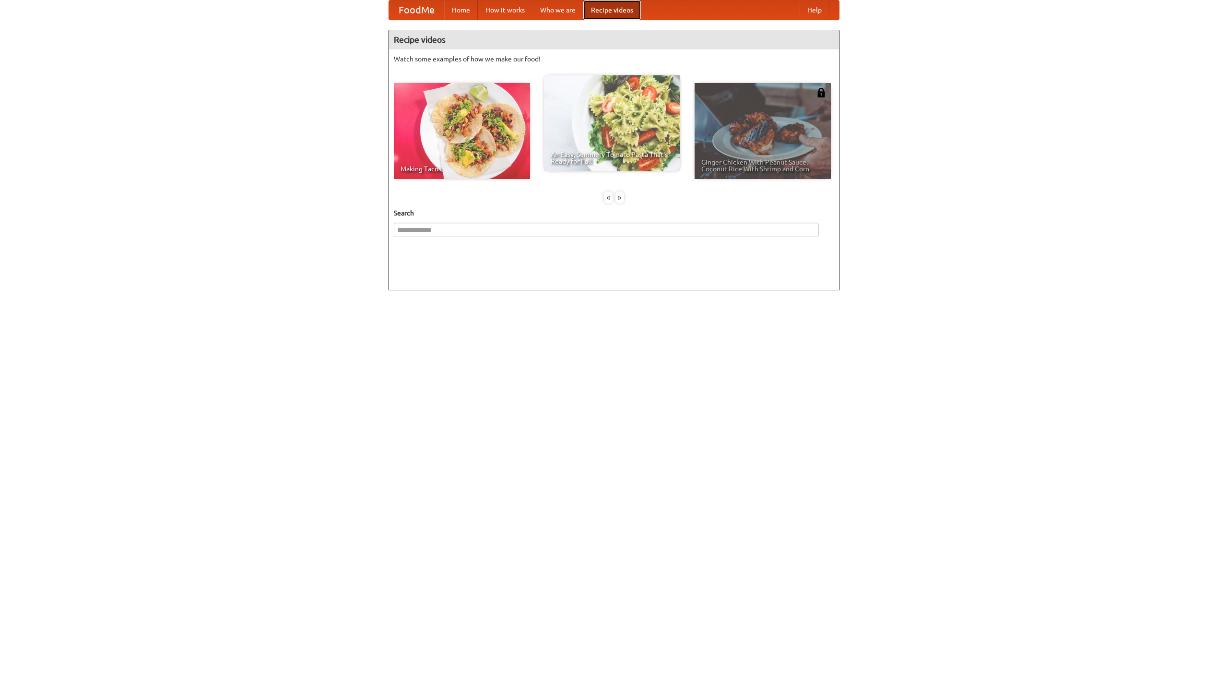  What do you see at coordinates (558, 10) in the screenshot?
I see `a: Who we are` at bounding box center [558, 10].